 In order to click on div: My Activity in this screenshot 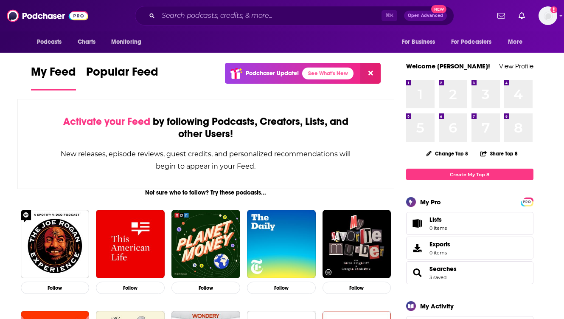, I will do `click(437, 306)`.